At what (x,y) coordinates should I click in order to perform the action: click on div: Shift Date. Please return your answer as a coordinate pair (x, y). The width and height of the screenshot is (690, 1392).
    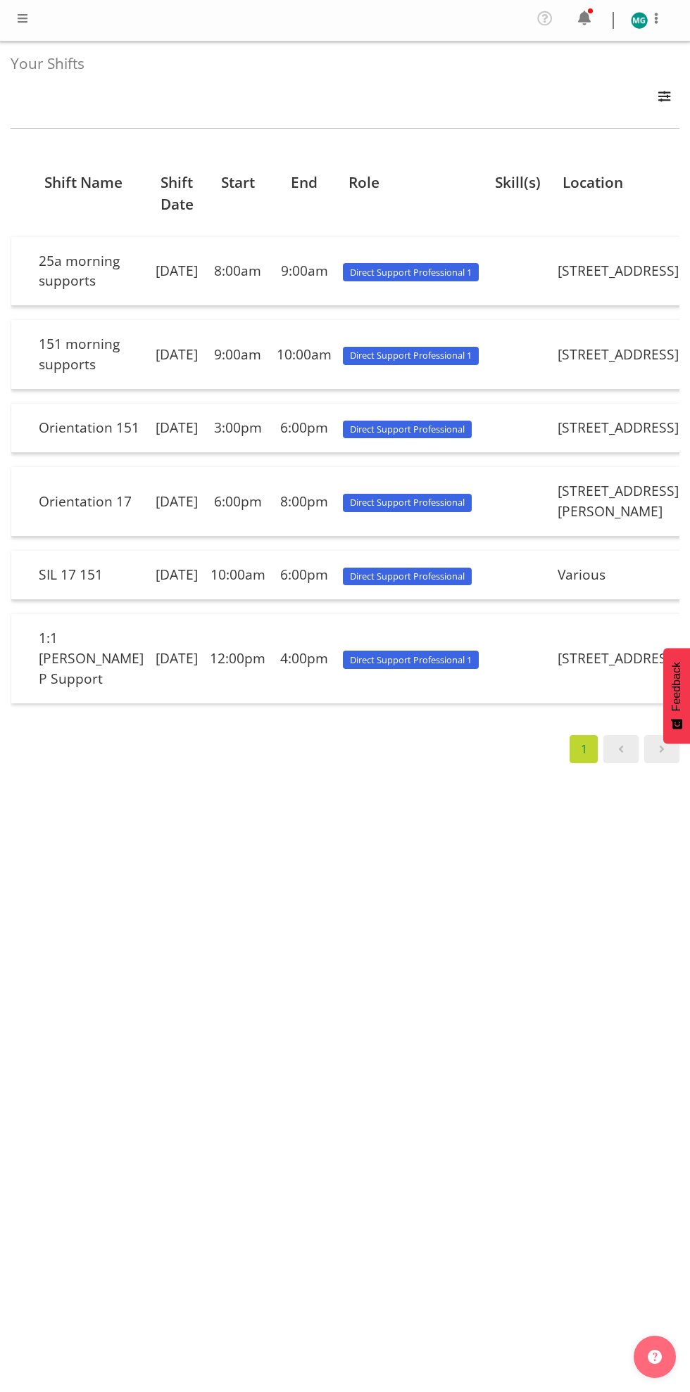
    Looking at the image, I should click on (177, 193).